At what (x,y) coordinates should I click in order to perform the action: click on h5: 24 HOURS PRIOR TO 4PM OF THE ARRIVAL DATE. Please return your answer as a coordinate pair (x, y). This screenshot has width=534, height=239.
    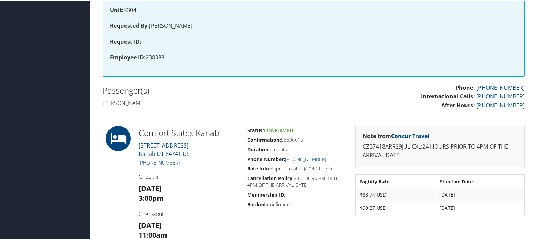
    Looking at the image, I should click on (296, 181).